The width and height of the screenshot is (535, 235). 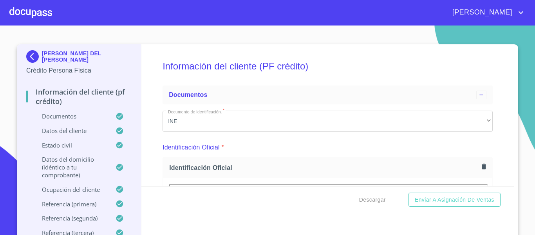 What do you see at coordinates (71, 145) in the screenshot?
I see `p: Estado Civil` at bounding box center [71, 145].